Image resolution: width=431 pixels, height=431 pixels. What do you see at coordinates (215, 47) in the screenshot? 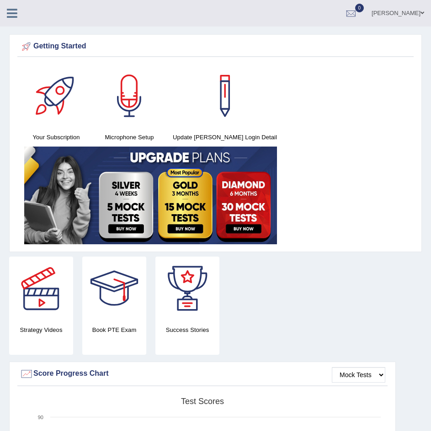
I see `div: Getting Started` at bounding box center [215, 47].